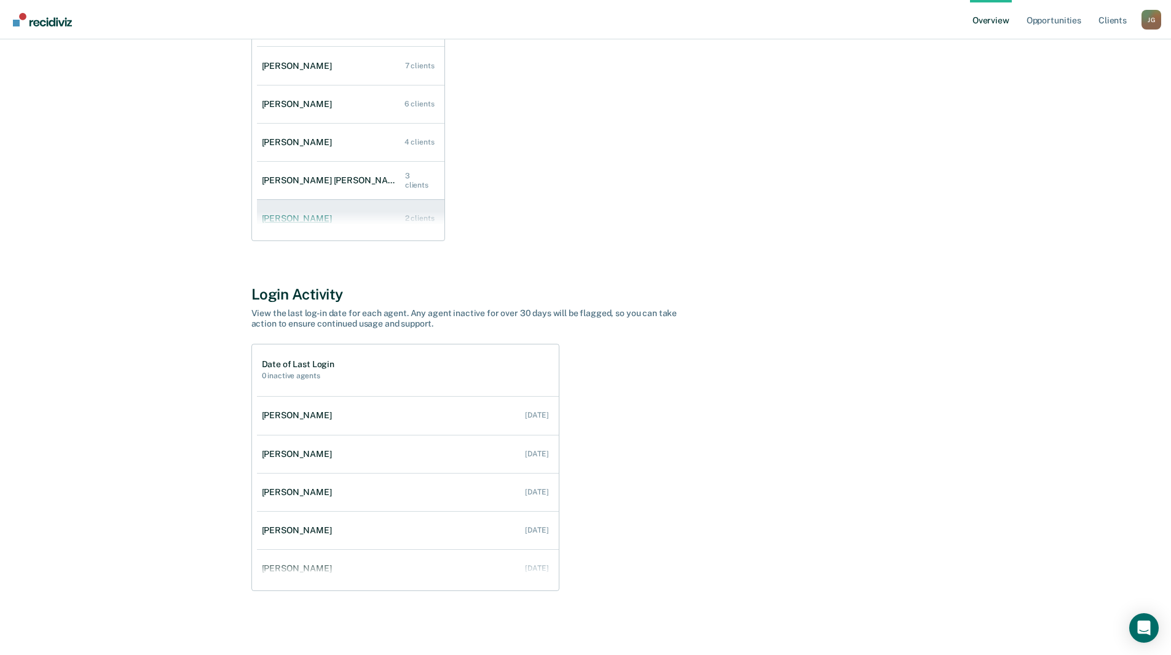 The image size is (1171, 655). Describe the element at coordinates (298, 364) in the screenshot. I see `h1: Date of Last Login` at that location.